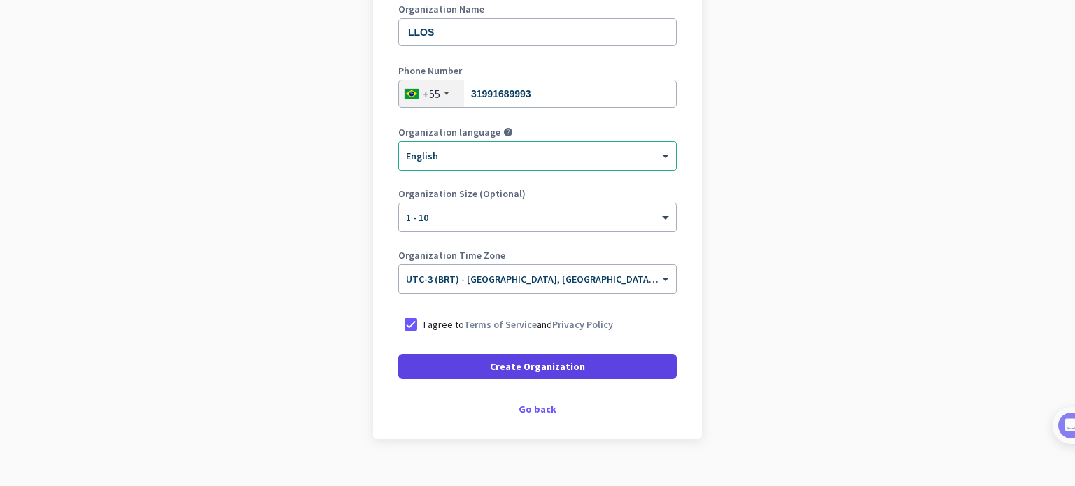 This screenshot has width=1075, height=486. Describe the element at coordinates (538, 32) in the screenshot. I see `input: What is the name of your organization?` at that location.